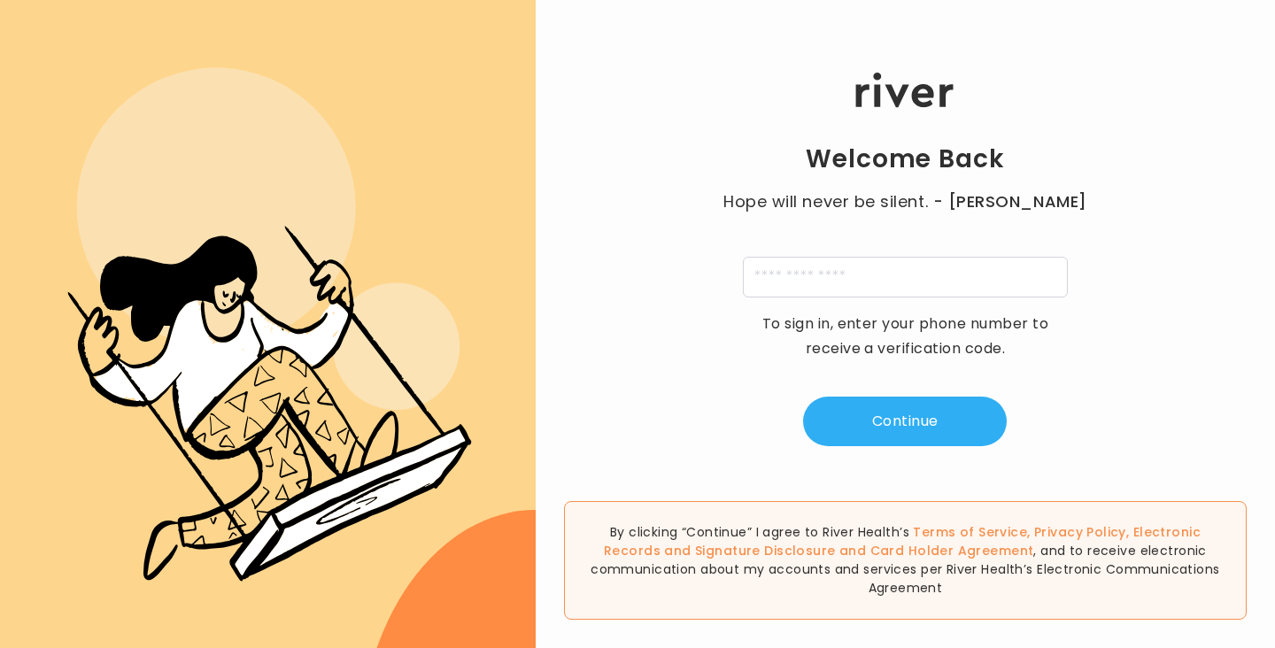 This screenshot has width=1275, height=648. What do you see at coordinates (905, 159) in the screenshot?
I see `h1: Welcome Back` at bounding box center [905, 159].